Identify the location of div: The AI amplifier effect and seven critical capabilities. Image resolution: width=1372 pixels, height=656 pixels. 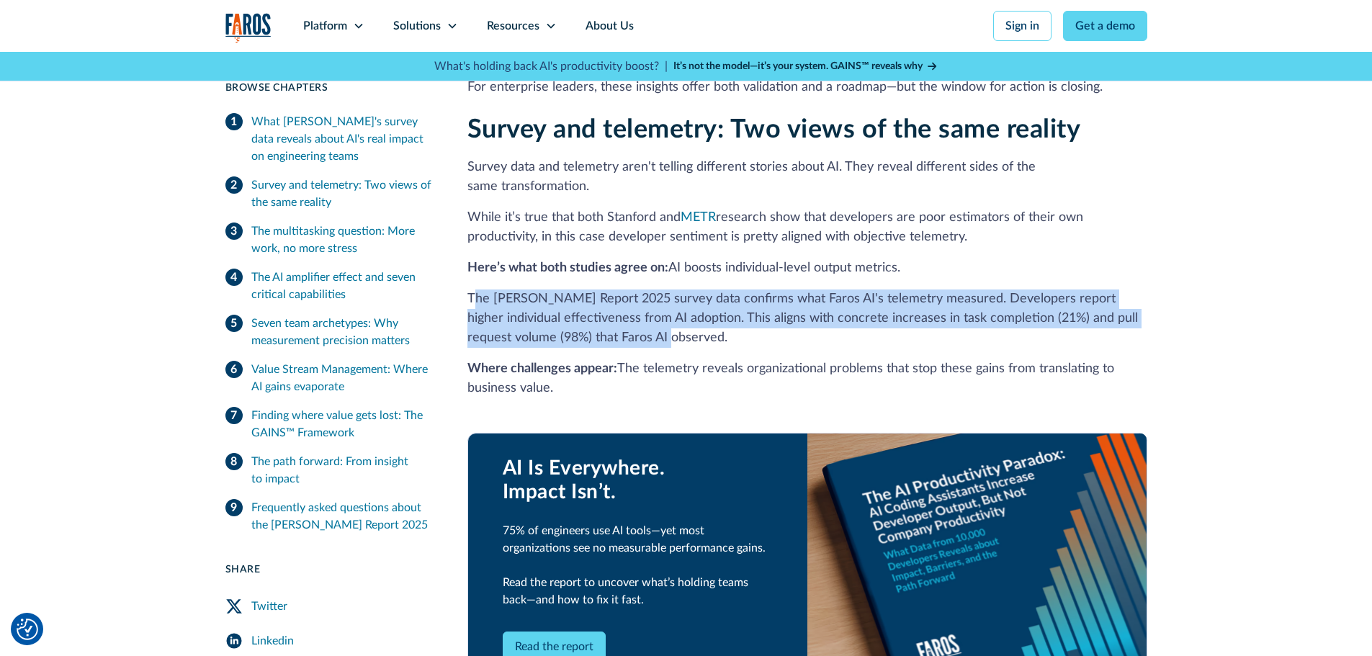
(342, 286).